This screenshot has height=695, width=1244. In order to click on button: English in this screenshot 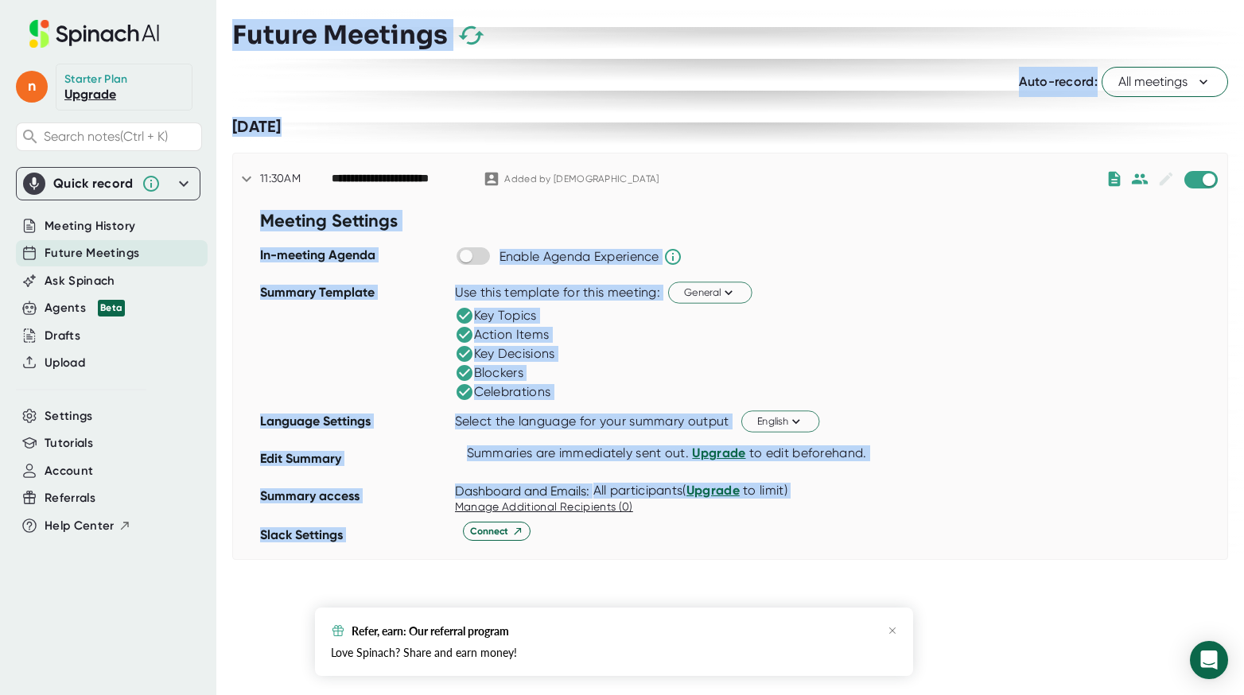, I will do `click(780, 421)`.